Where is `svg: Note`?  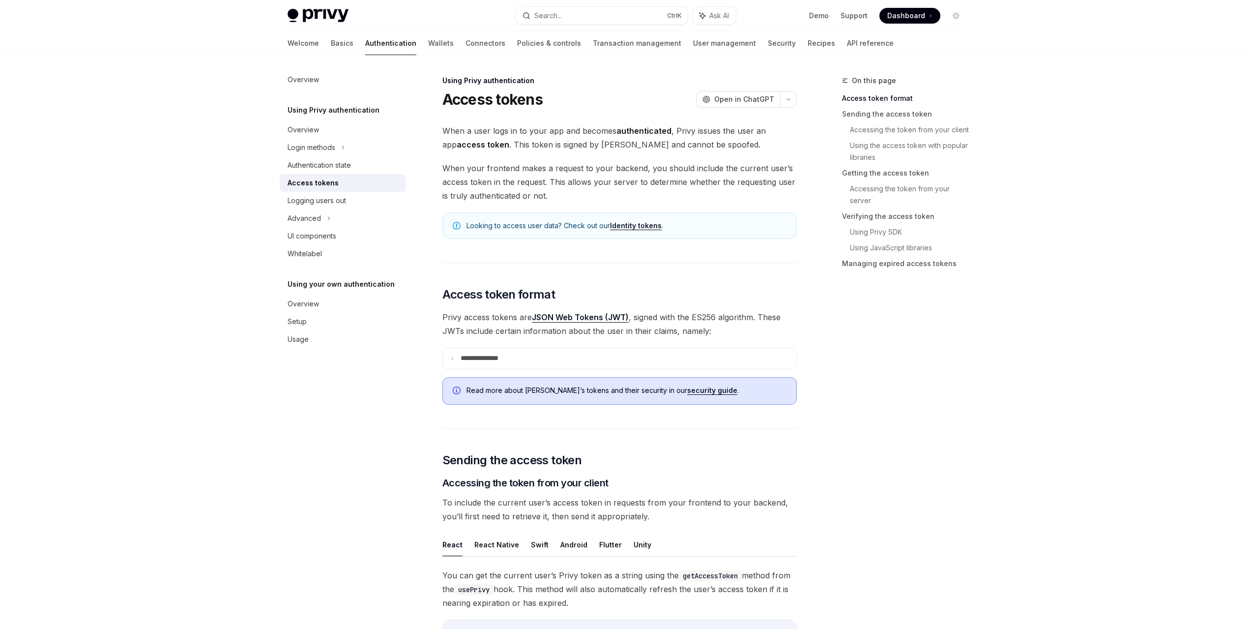
svg: Note is located at coordinates (457, 226).